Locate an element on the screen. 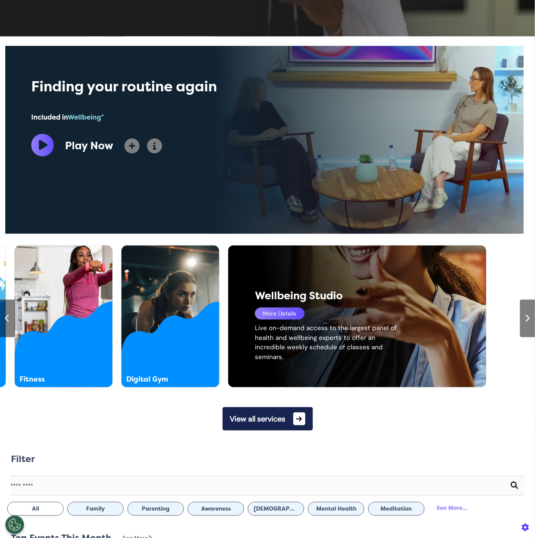 The height and width of the screenshot is (538, 535). div: Wellbeing Studio is located at coordinates (345, 296).